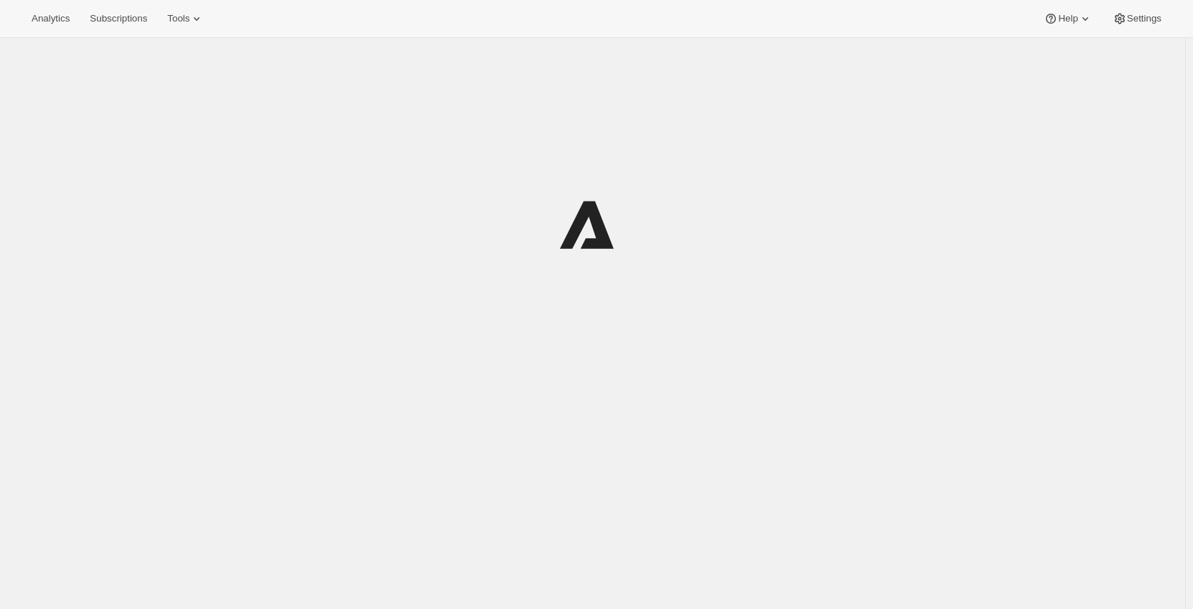  What do you see at coordinates (118, 19) in the screenshot?
I see `span: Subscriptions` at bounding box center [118, 19].